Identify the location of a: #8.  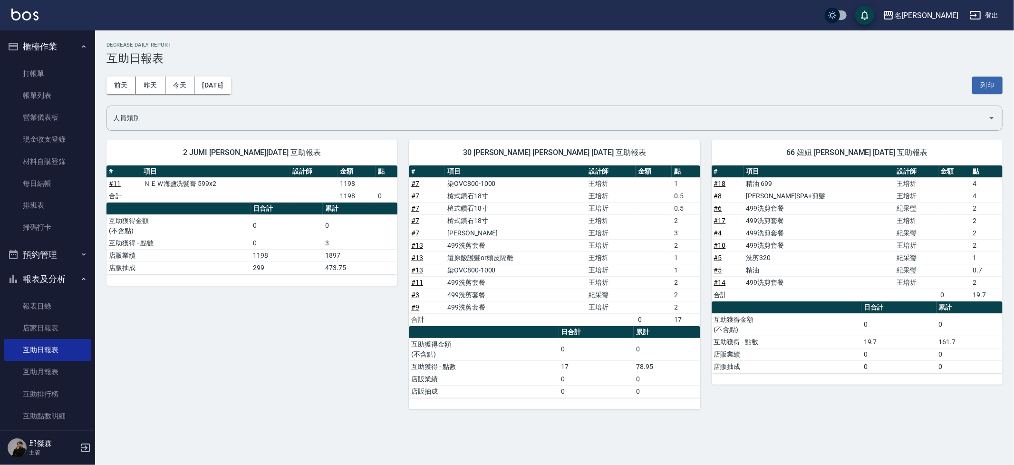
(718, 196).